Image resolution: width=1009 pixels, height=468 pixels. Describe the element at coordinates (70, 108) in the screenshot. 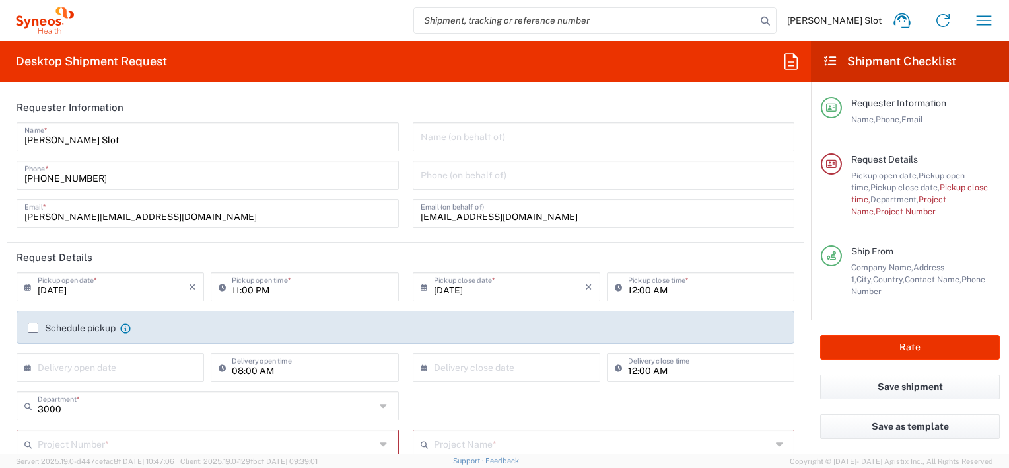

I see `h2: Requester Information` at that location.